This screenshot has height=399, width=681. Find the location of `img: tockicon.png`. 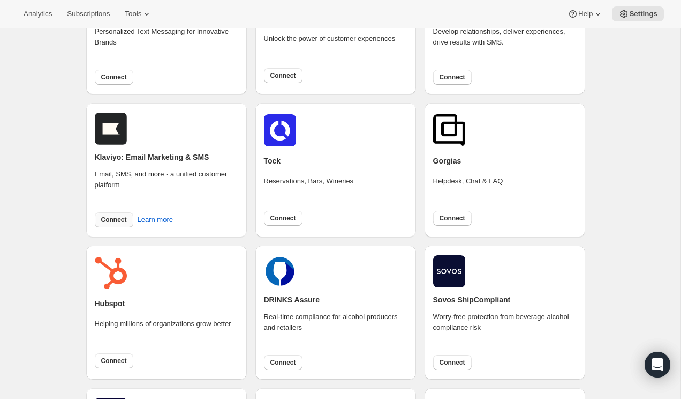

img: tockicon.png is located at coordinates (280, 130).